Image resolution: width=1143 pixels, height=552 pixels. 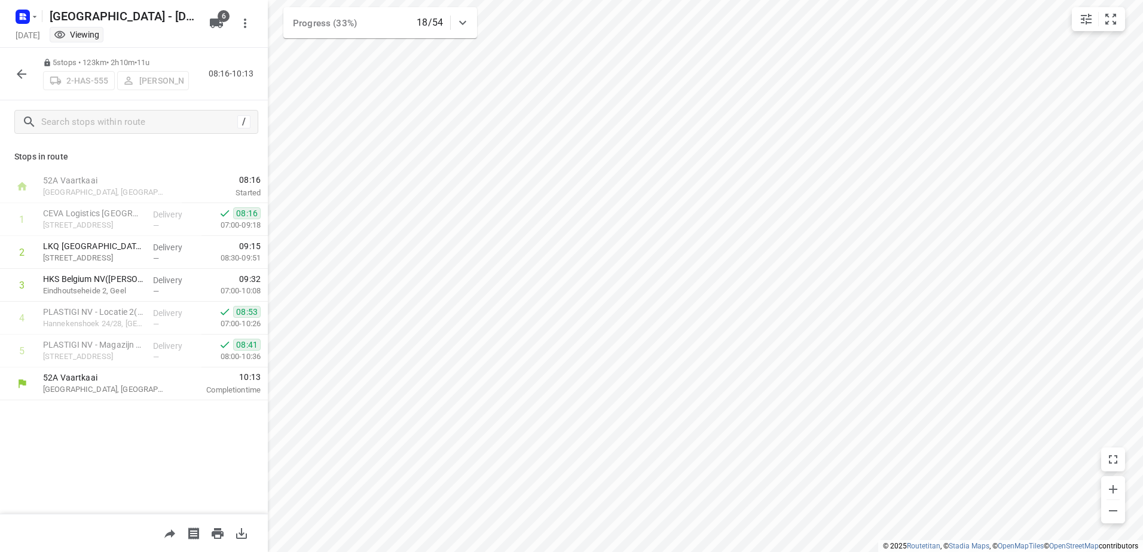 I want to click on p: 07:00-10:08, so click(x=231, y=291).